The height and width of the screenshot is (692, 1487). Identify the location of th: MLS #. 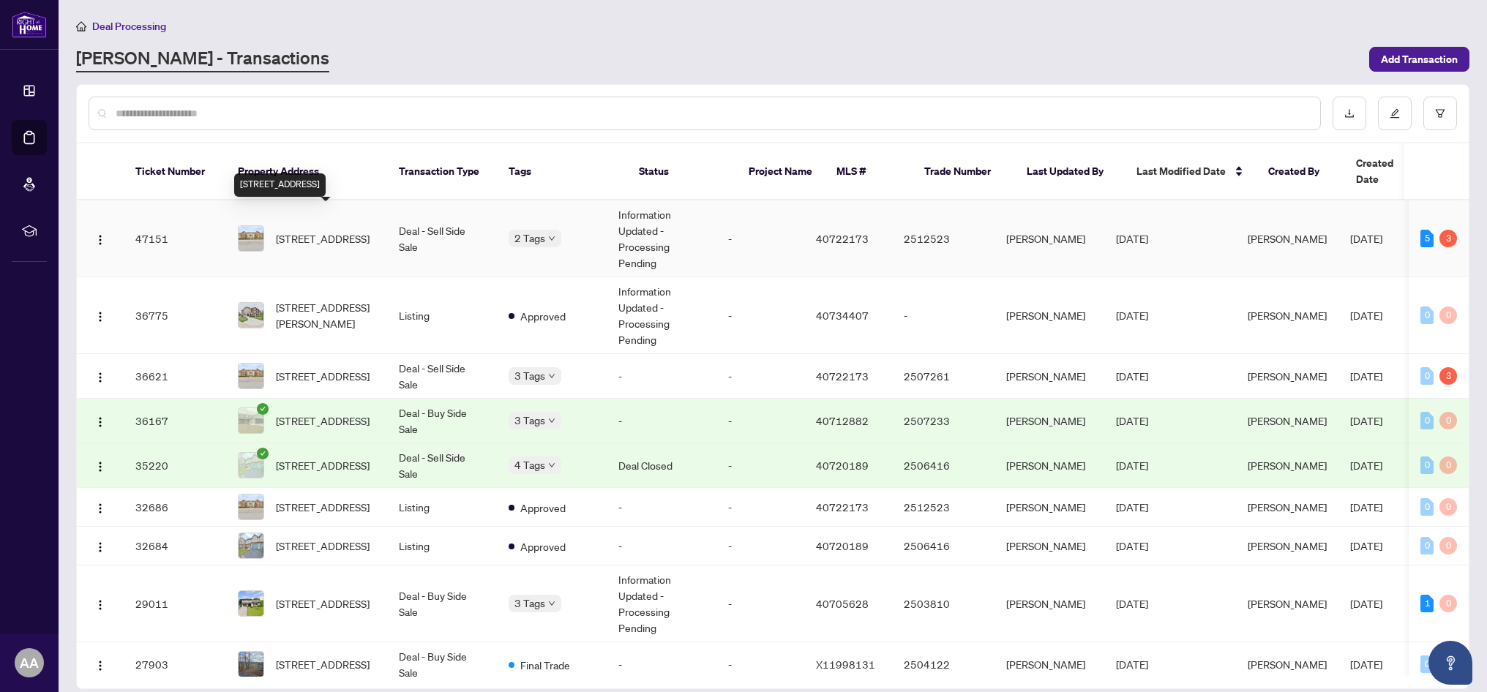
(868, 172).